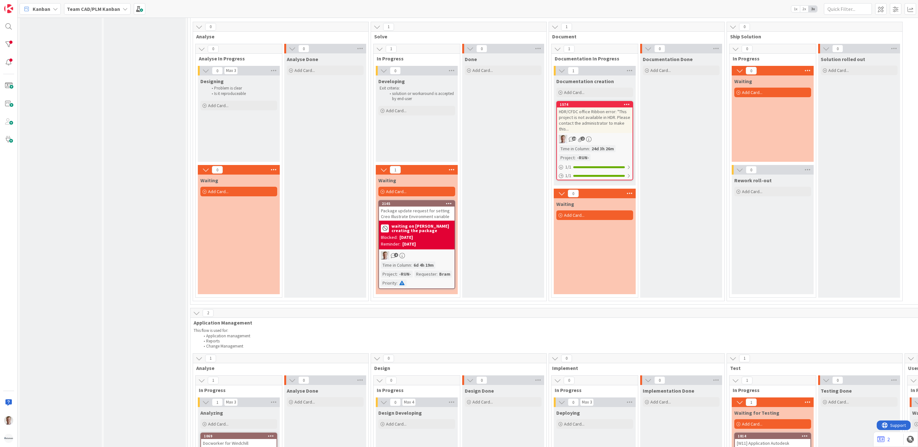 Image resolution: width=918 pixels, height=447 pixels. Describe the element at coordinates (9, 9) in the screenshot. I see `img: Visit kanbanzone.com` at that location.